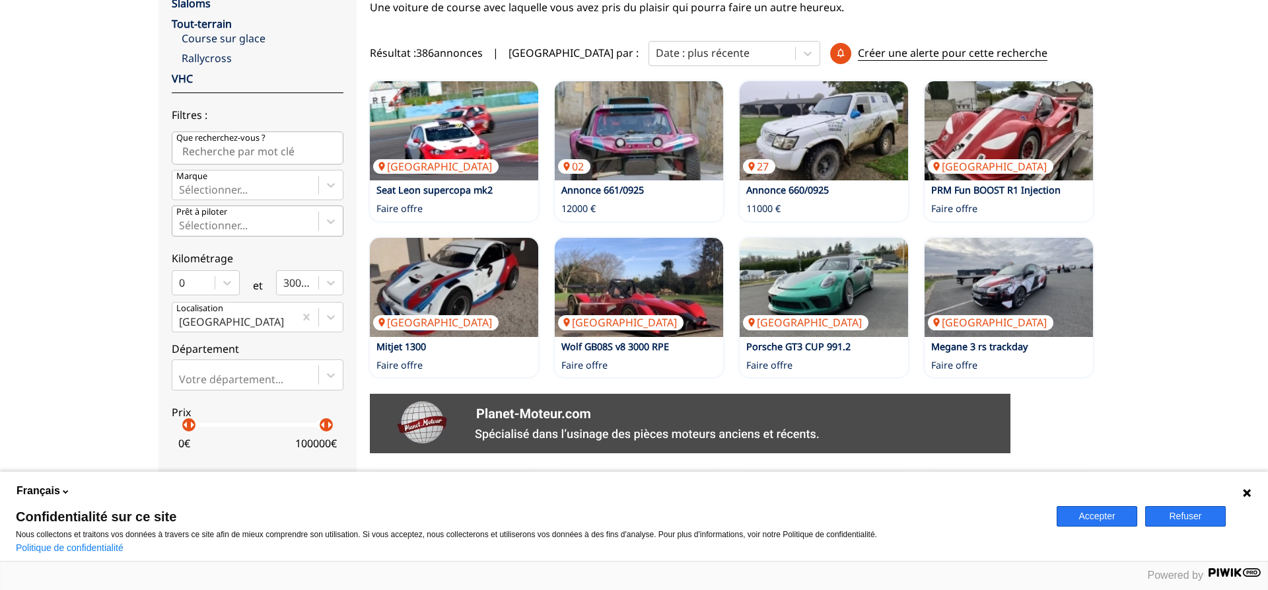 The height and width of the screenshot is (590, 1268). Describe the element at coordinates (180, 225) in the screenshot. I see `input: Prêt à piloterSélectionner...` at that location.